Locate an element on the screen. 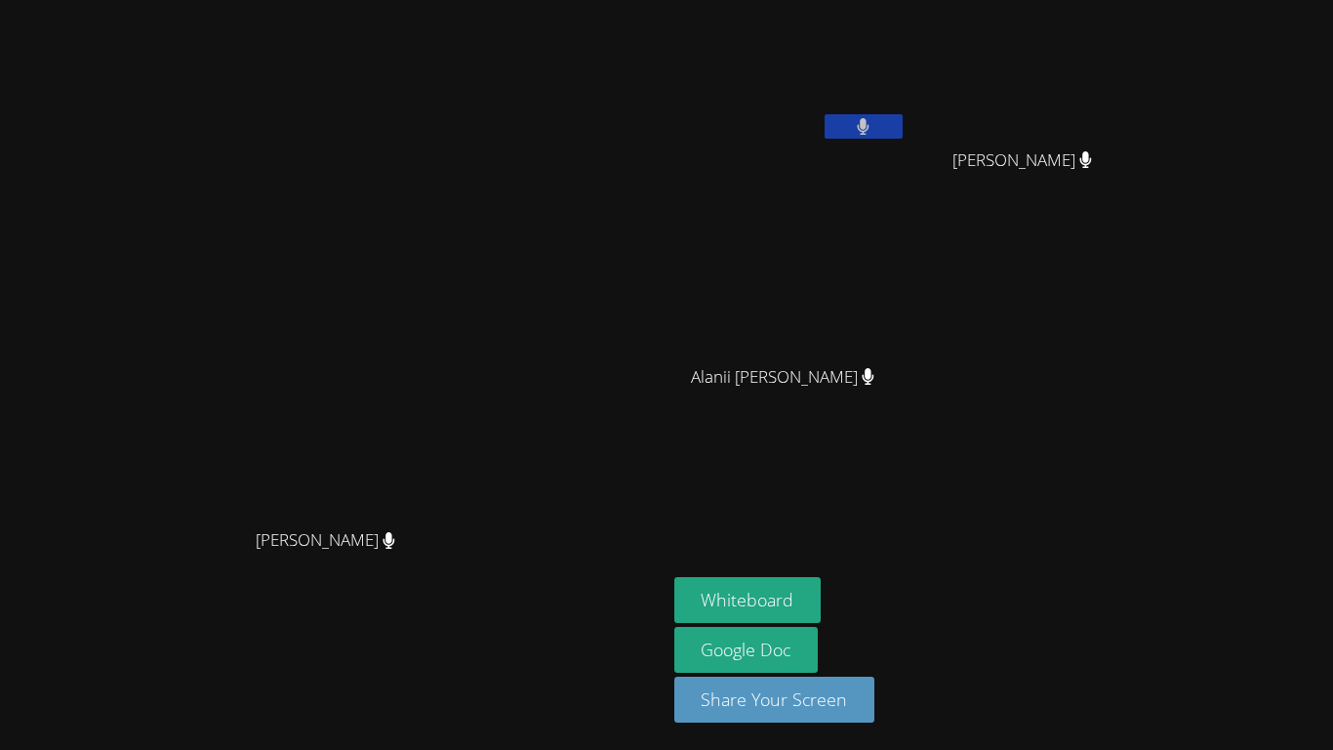 Image resolution: width=1333 pixels, height=750 pixels. button: Share Your Screen is located at coordinates (775, 699).